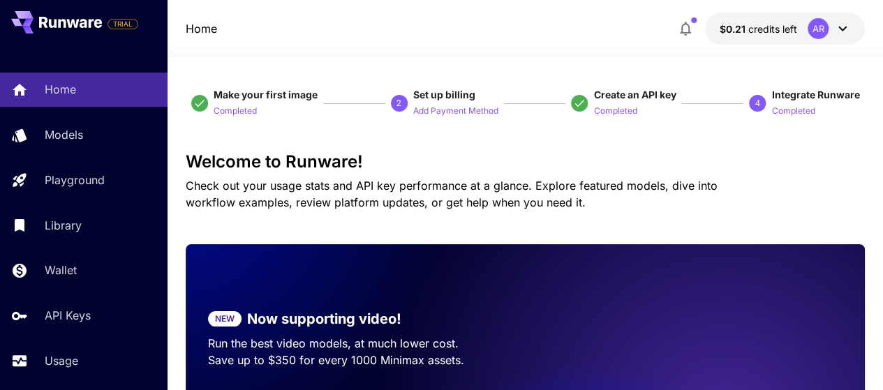 Image resolution: width=883 pixels, height=390 pixels. Describe the element at coordinates (64, 135) in the screenshot. I see `p: Models` at that location.